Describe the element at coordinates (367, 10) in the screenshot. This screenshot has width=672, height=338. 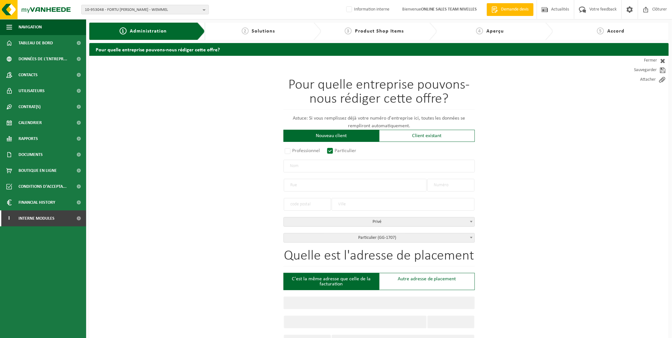
I see `label: Information interne` at that location.